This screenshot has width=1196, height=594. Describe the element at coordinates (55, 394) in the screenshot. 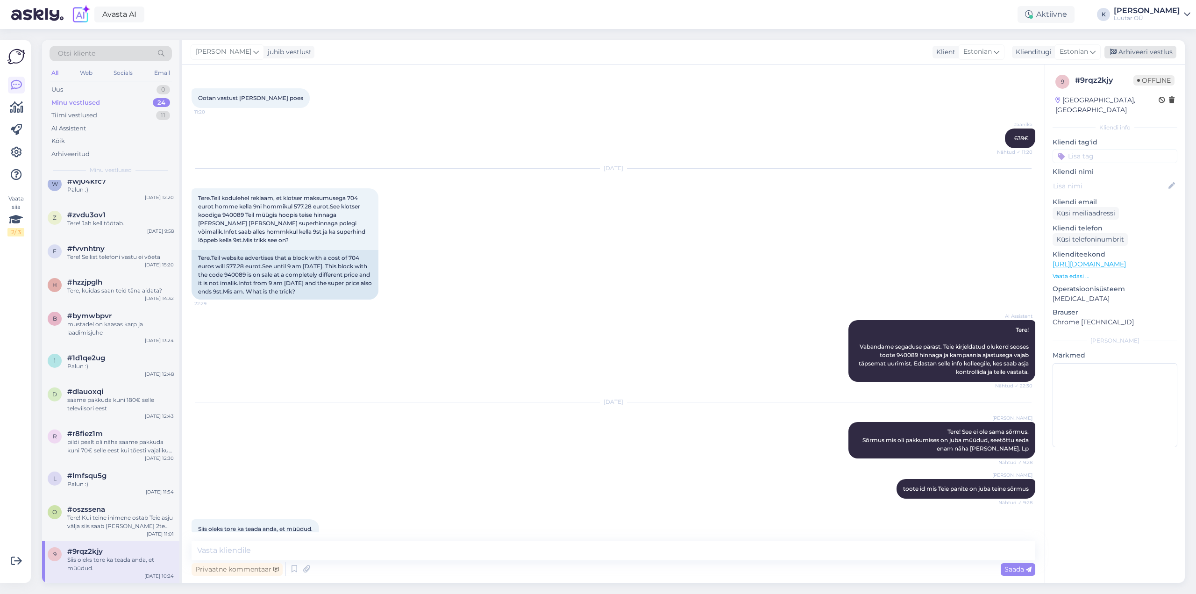

I see `span: d` at that location.